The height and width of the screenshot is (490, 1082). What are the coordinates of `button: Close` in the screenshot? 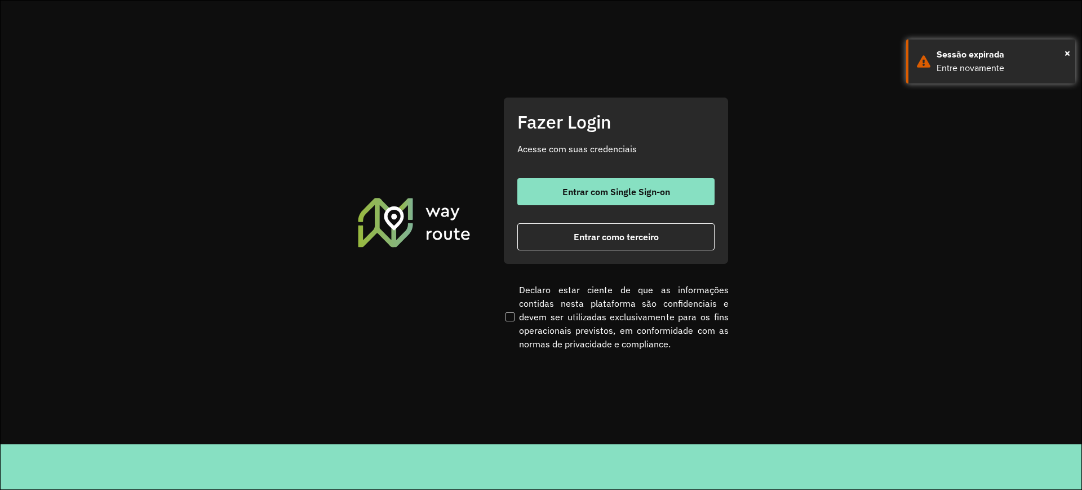 It's located at (1067, 53).